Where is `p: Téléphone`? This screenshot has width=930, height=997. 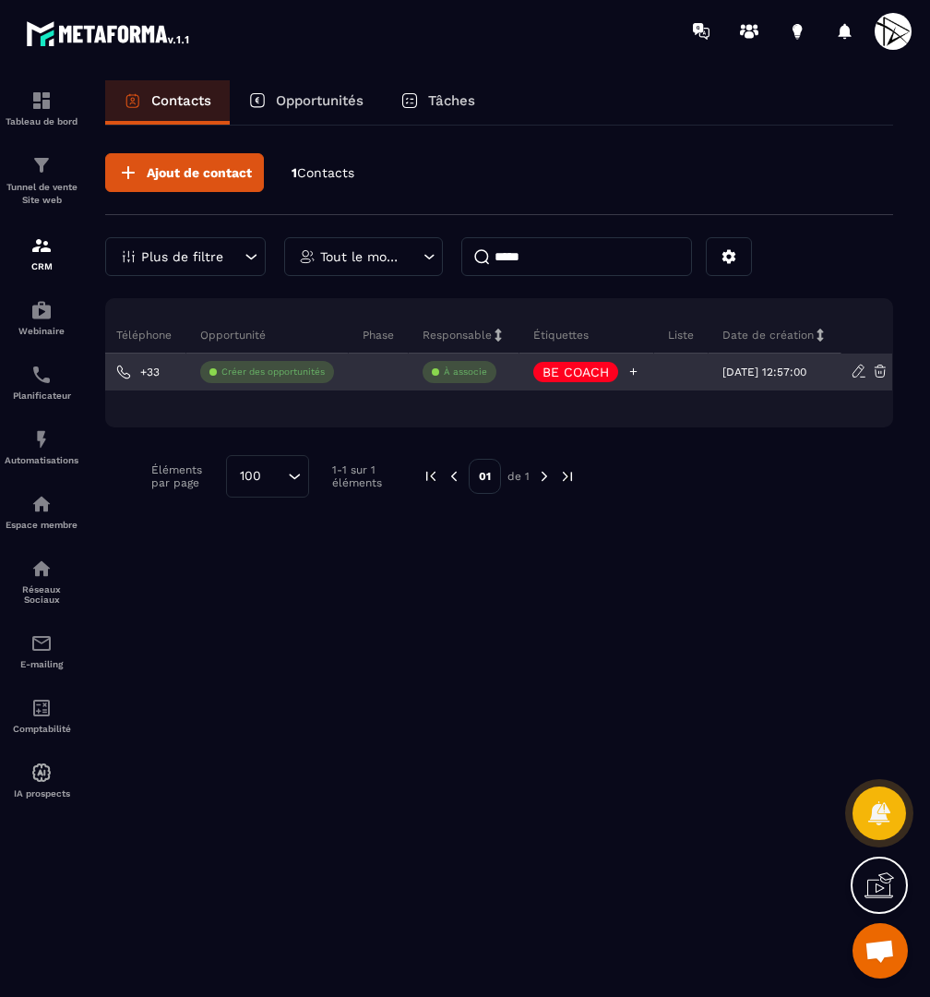 p: Téléphone is located at coordinates (144, 335).